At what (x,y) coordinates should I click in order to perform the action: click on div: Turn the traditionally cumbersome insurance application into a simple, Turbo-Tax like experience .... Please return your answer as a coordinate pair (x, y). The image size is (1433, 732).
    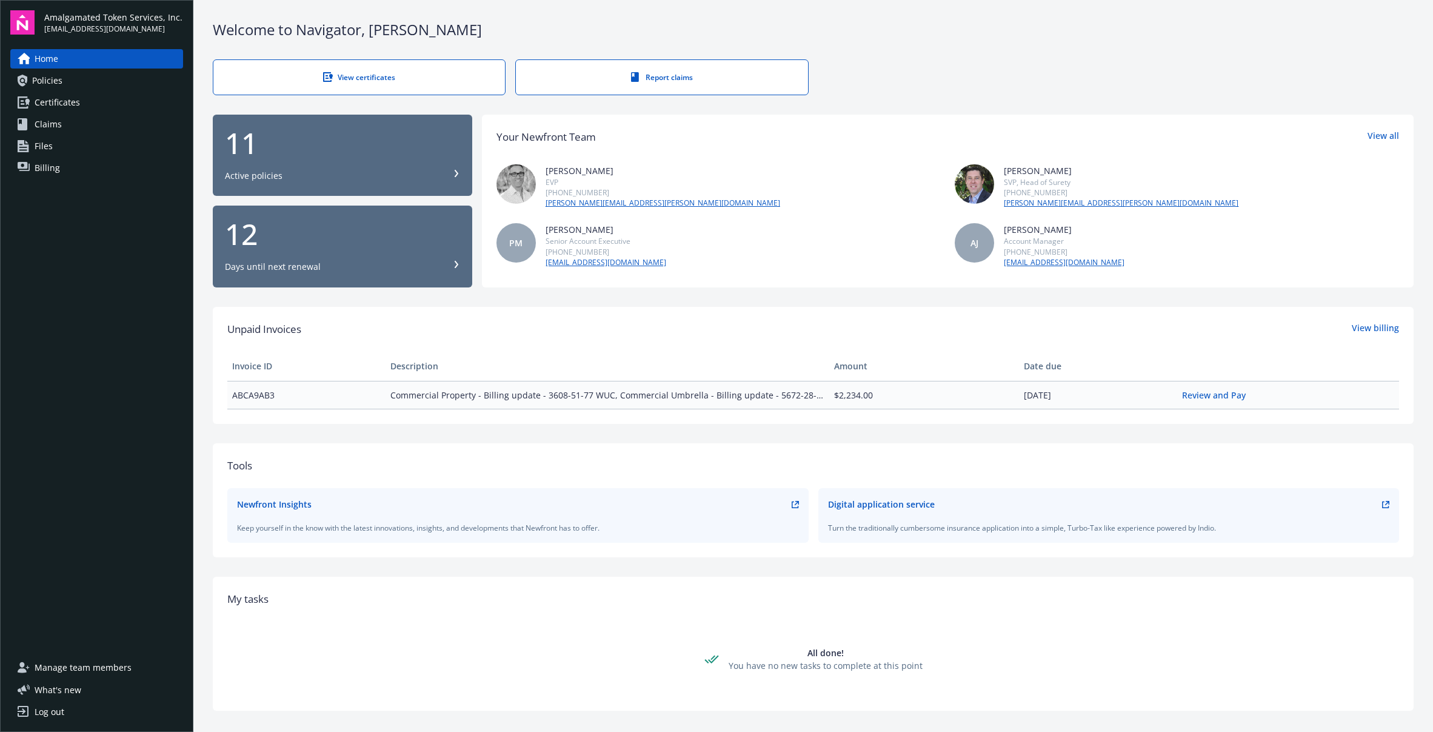
    Looking at the image, I should click on (1109, 527).